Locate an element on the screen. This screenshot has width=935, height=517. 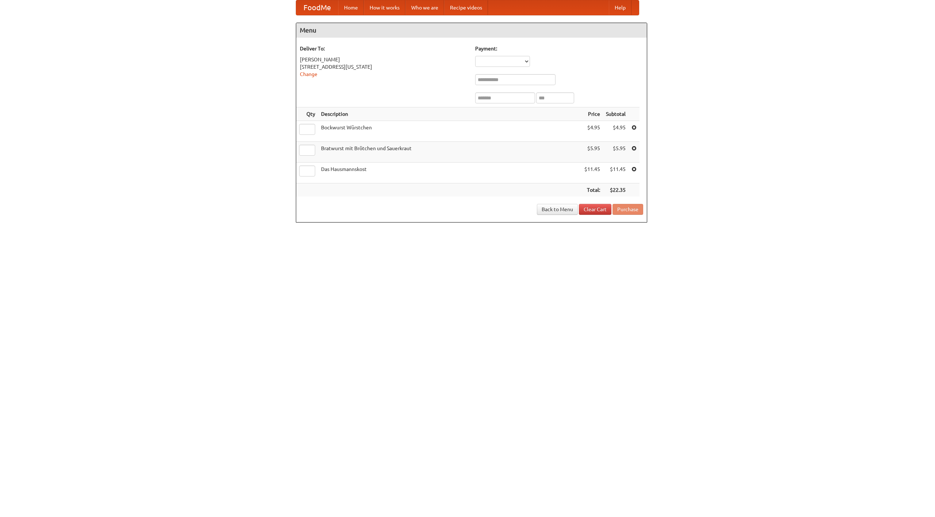
th: Qty is located at coordinates (307, 114).